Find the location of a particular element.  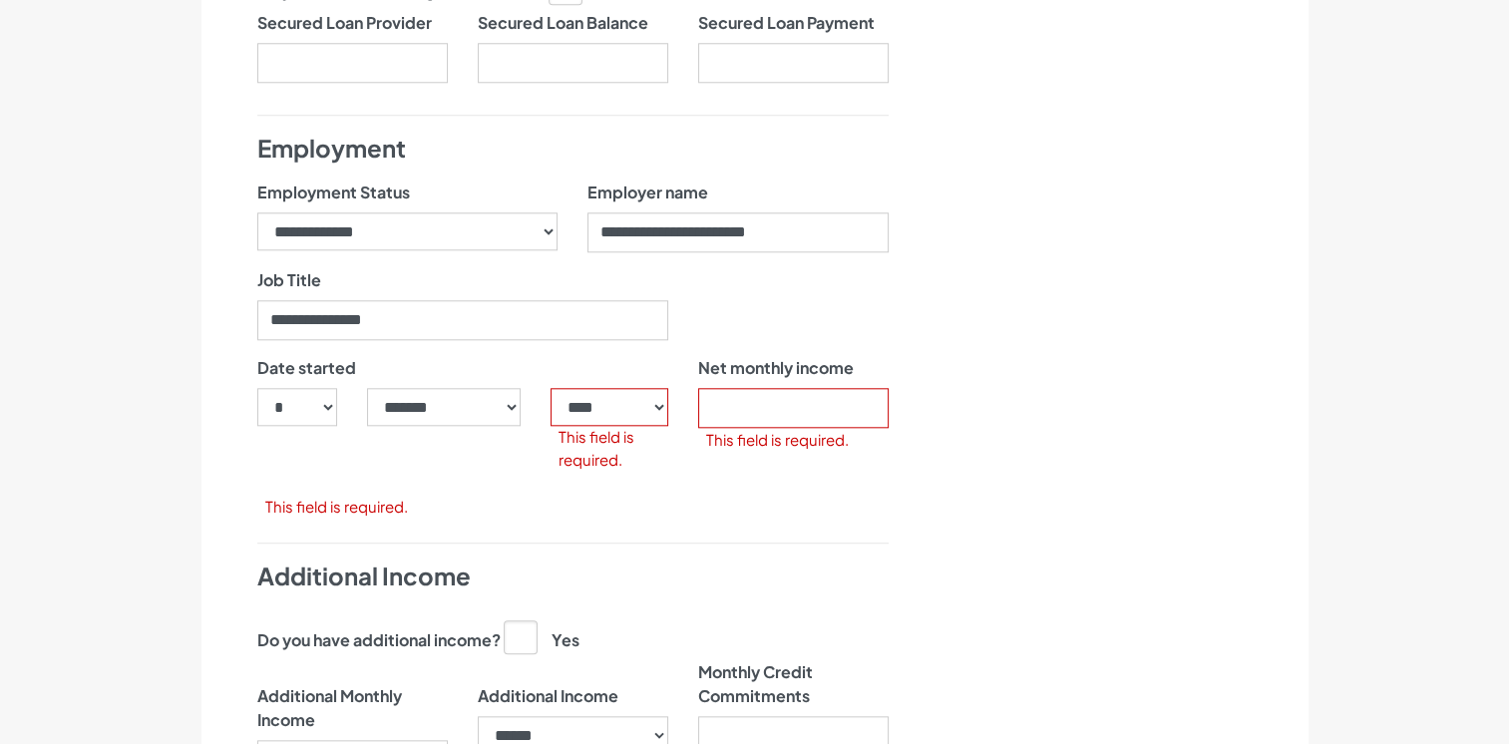

label: Secured Loan Balance is located at coordinates (563, 23).